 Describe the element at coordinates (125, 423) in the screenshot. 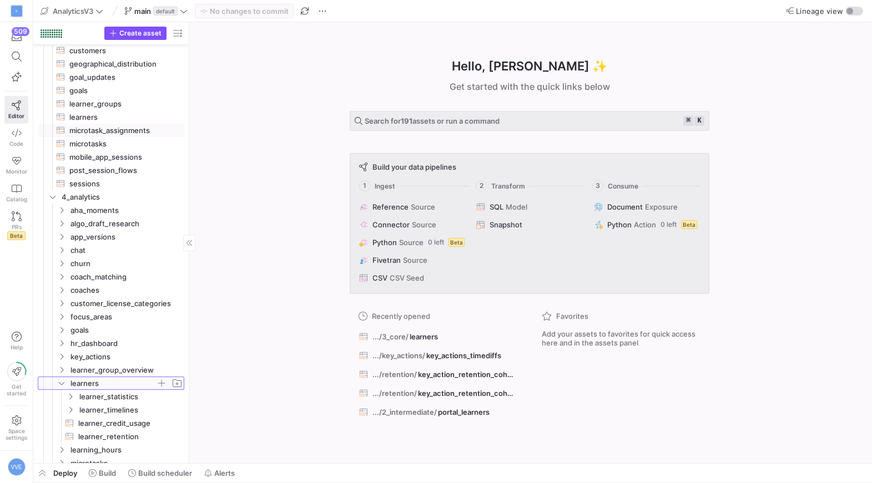

I see `span: learner_credit_usage​​​​​​​​​​` at that location.